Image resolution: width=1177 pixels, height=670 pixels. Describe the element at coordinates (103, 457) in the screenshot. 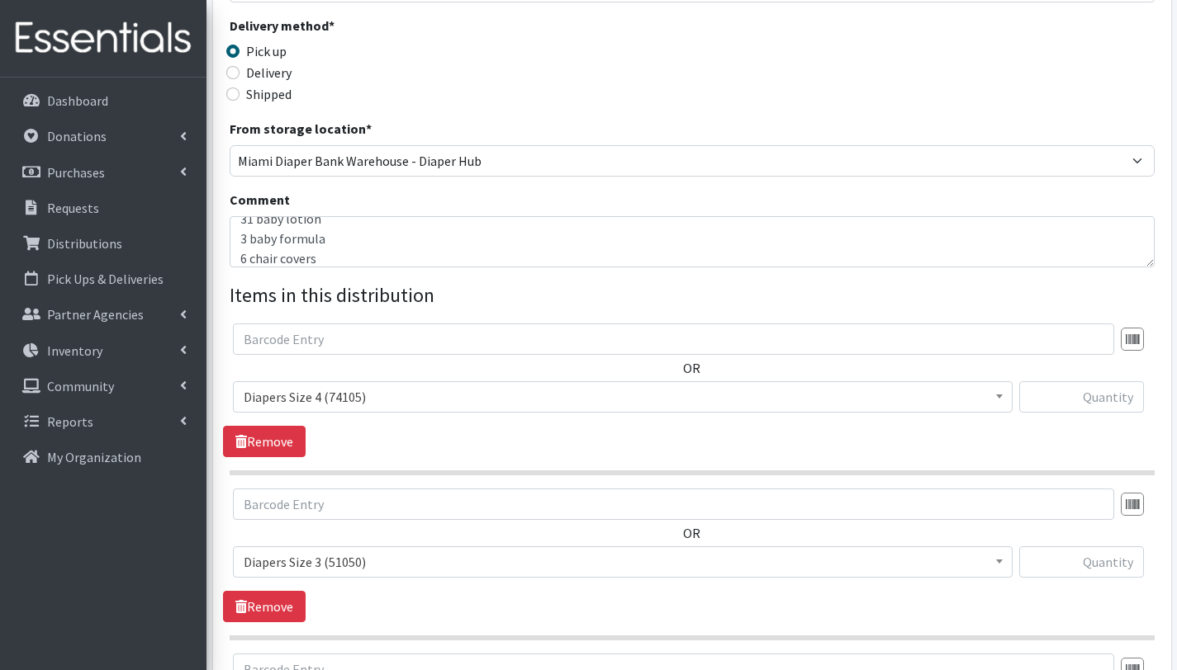

I see `a: My Organization` at that location.